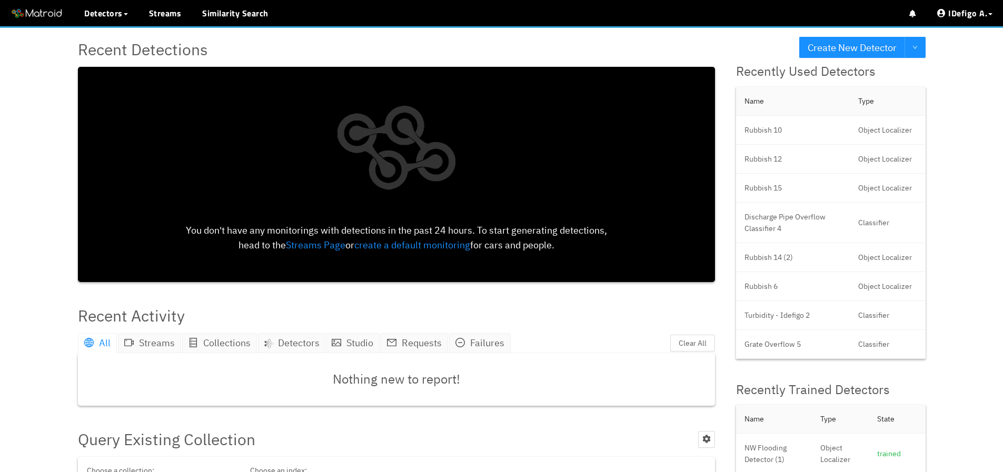 The height and width of the screenshot is (472, 1003). What do you see at coordinates (105, 343) in the screenshot?
I see `span: All` at bounding box center [105, 343].